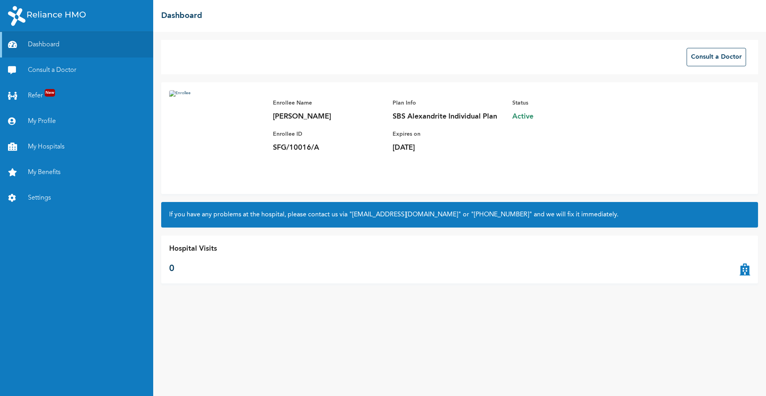 Image resolution: width=766 pixels, height=396 pixels. What do you see at coordinates (193, 268) in the screenshot?
I see `p: 0` at bounding box center [193, 268].